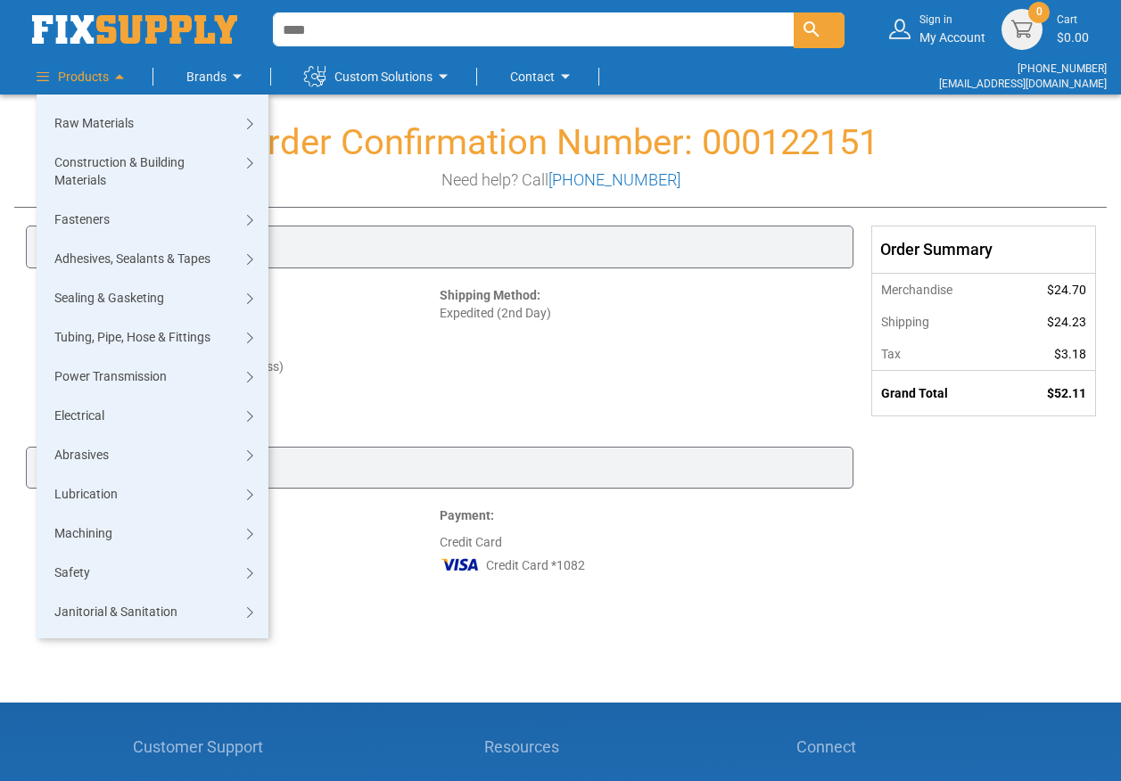 The width and height of the screenshot is (1121, 781). What do you see at coordinates (111, 376) in the screenshot?
I see `span: Power Transmission` at bounding box center [111, 376].